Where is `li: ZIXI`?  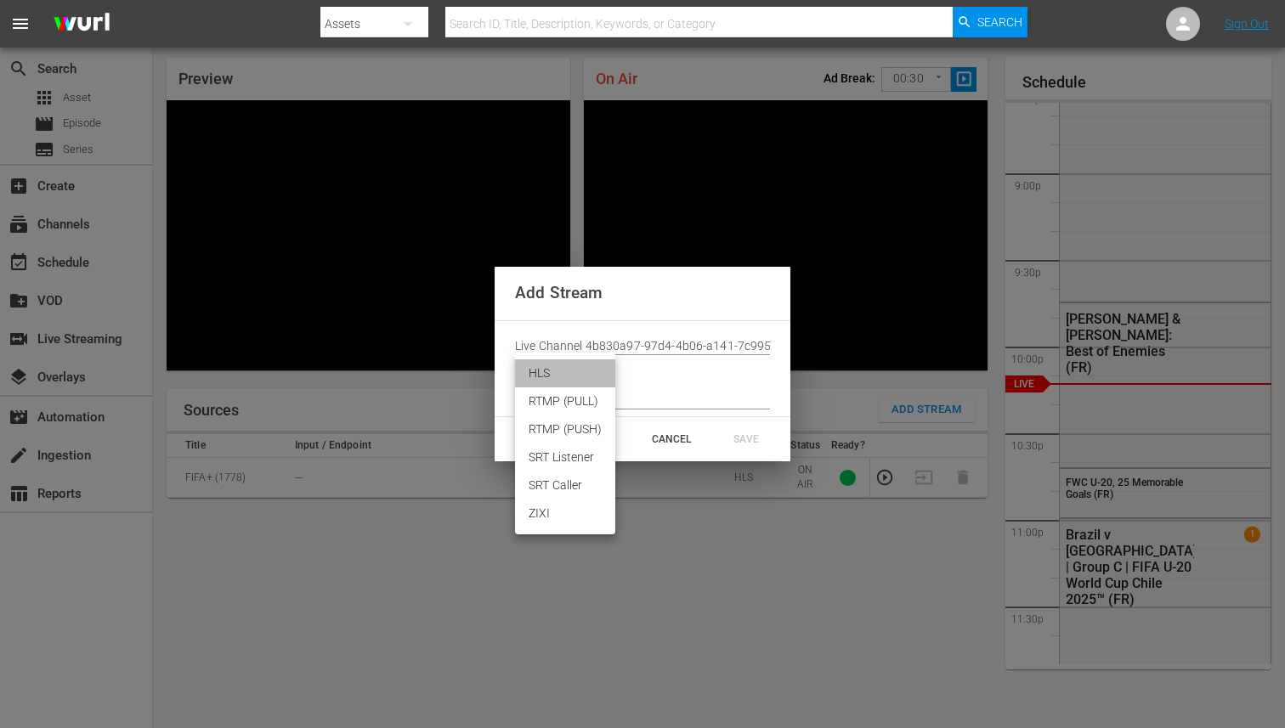 li: ZIXI is located at coordinates (565, 513).